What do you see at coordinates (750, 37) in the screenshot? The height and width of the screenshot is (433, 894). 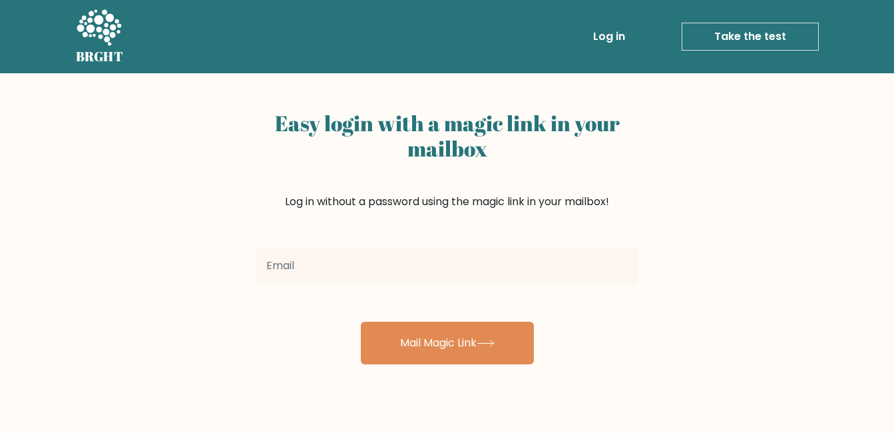 I see `a: Take the test` at bounding box center [750, 37].